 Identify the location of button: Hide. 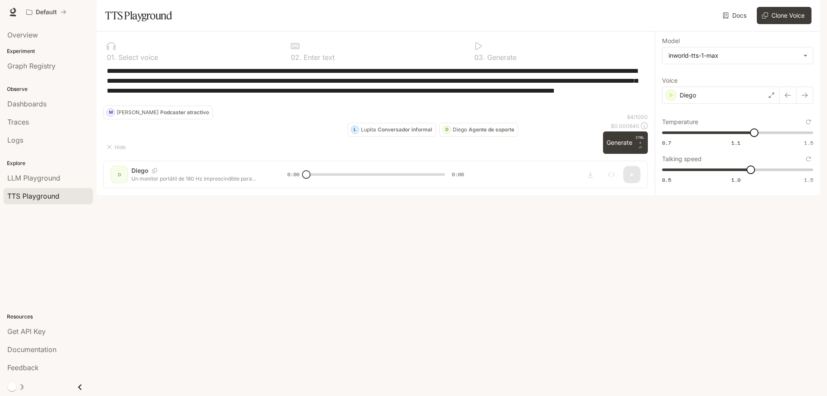
(117, 147).